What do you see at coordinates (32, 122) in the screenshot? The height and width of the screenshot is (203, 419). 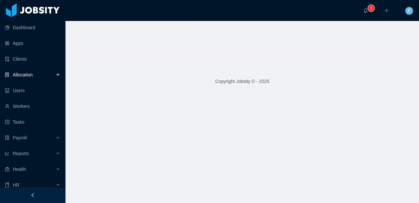 I see `a: icon: profileTasks` at bounding box center [32, 122].